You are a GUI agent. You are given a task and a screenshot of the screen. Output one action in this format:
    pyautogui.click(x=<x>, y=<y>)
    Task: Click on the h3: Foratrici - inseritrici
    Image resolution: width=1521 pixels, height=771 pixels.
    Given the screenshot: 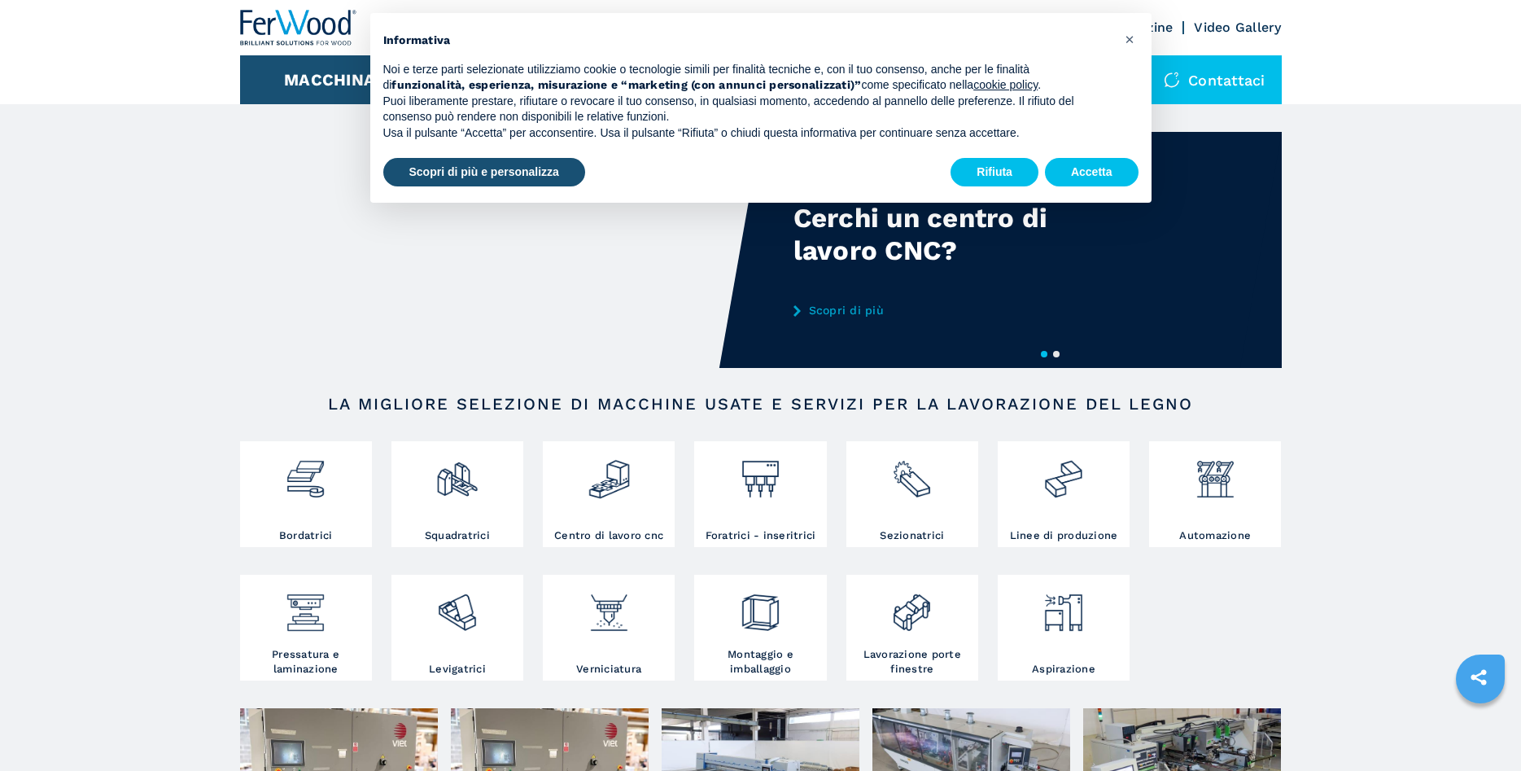 What is the action you would take?
    pyautogui.click(x=761, y=536)
    